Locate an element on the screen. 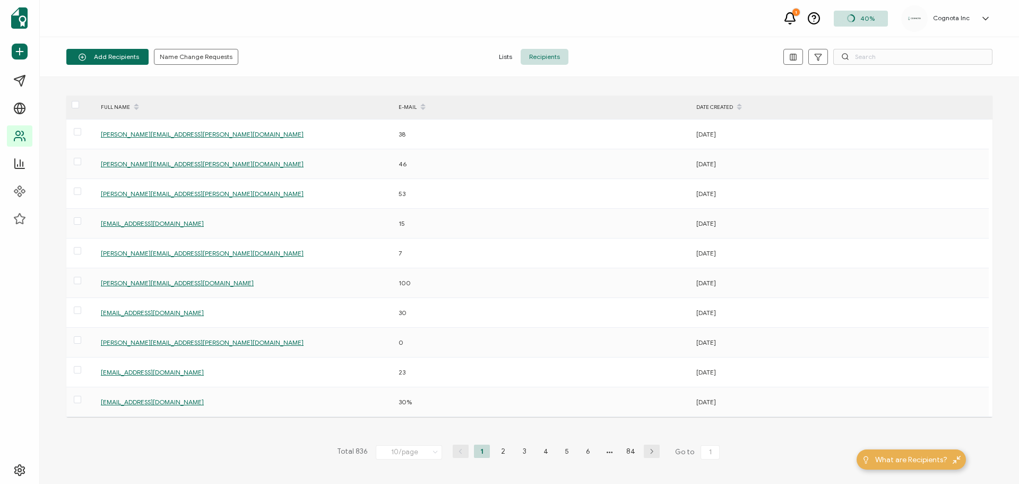 Image resolution: width=1019 pixels, height=484 pixels. img: 31e4a825-8681-42d3-bc30-a5607703972f.png is located at coordinates (915, 18).